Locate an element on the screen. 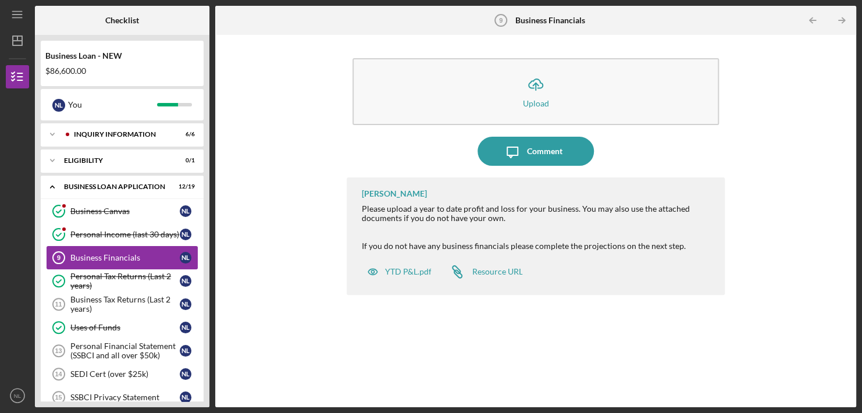 This screenshot has height=413, width=862. tspan: 11 is located at coordinates (58, 304).